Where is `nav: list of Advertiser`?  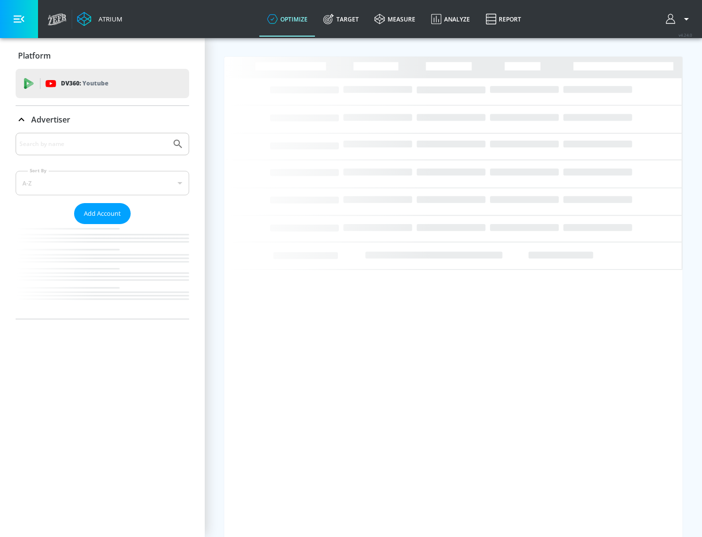
nav: list of Advertiser is located at coordinates (102, 271).